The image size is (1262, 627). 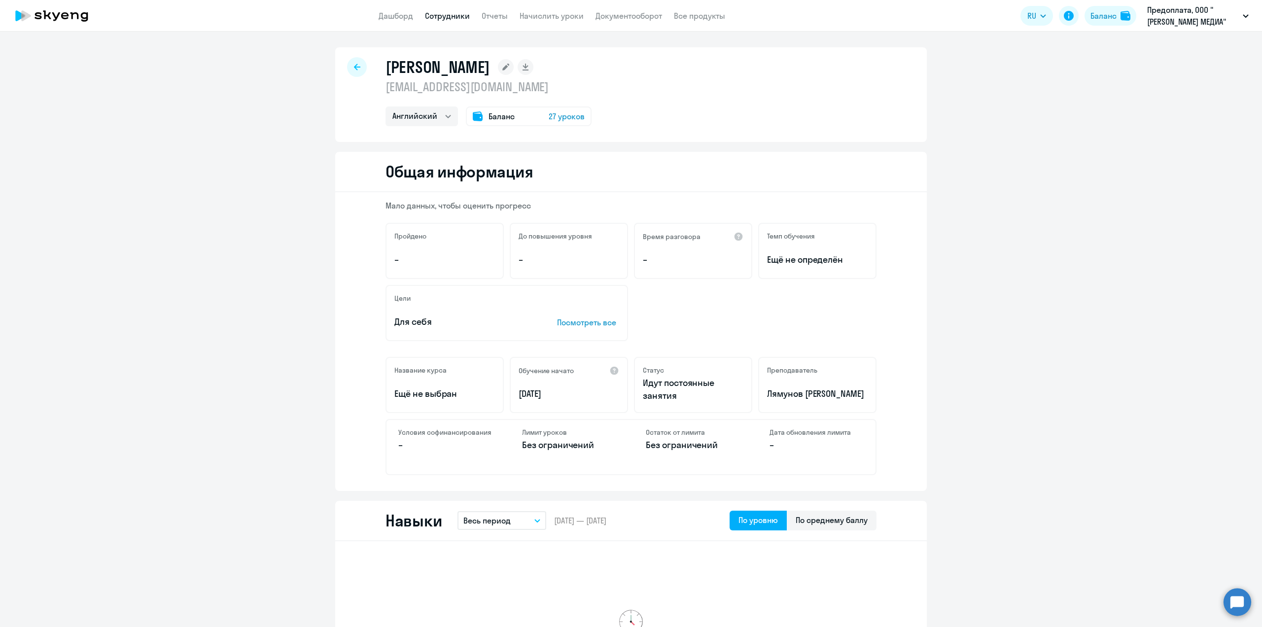 I want to click on button: RU, so click(x=1036, y=16).